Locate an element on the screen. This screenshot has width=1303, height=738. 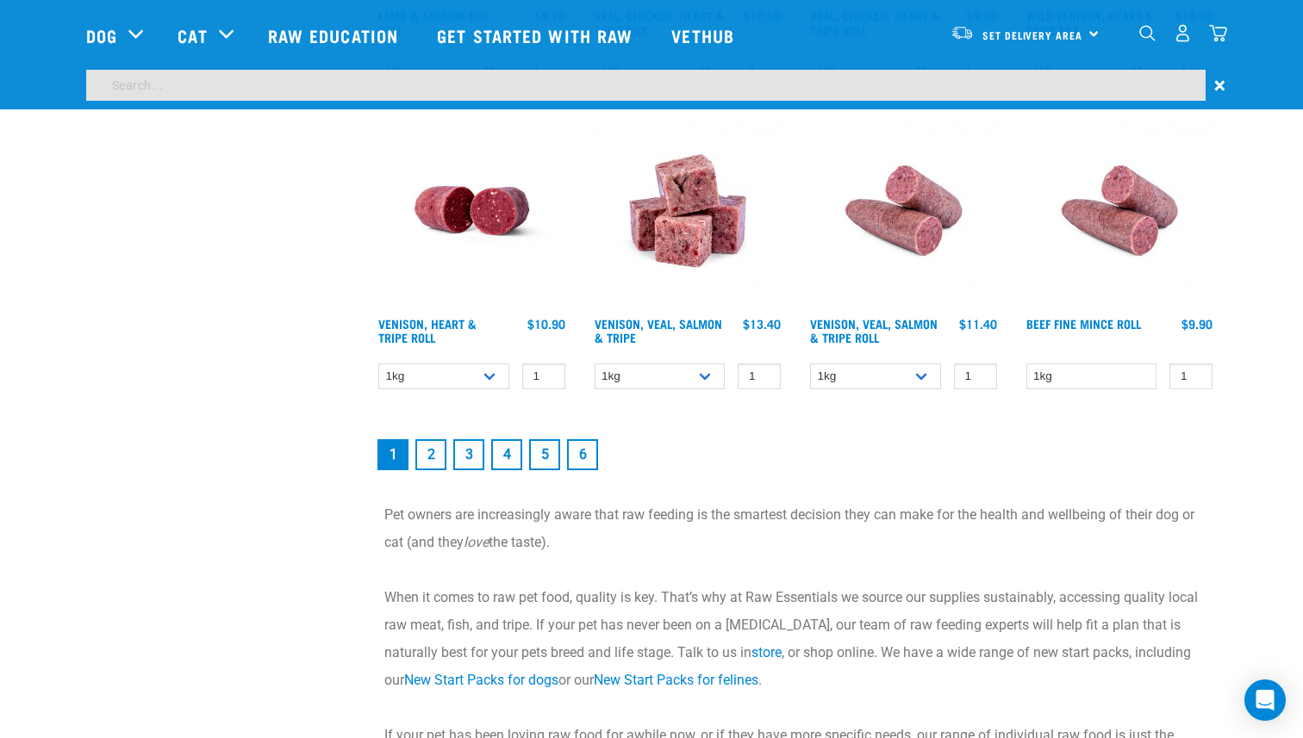
div: Open Intercom Messenger is located at coordinates (1265, 701).